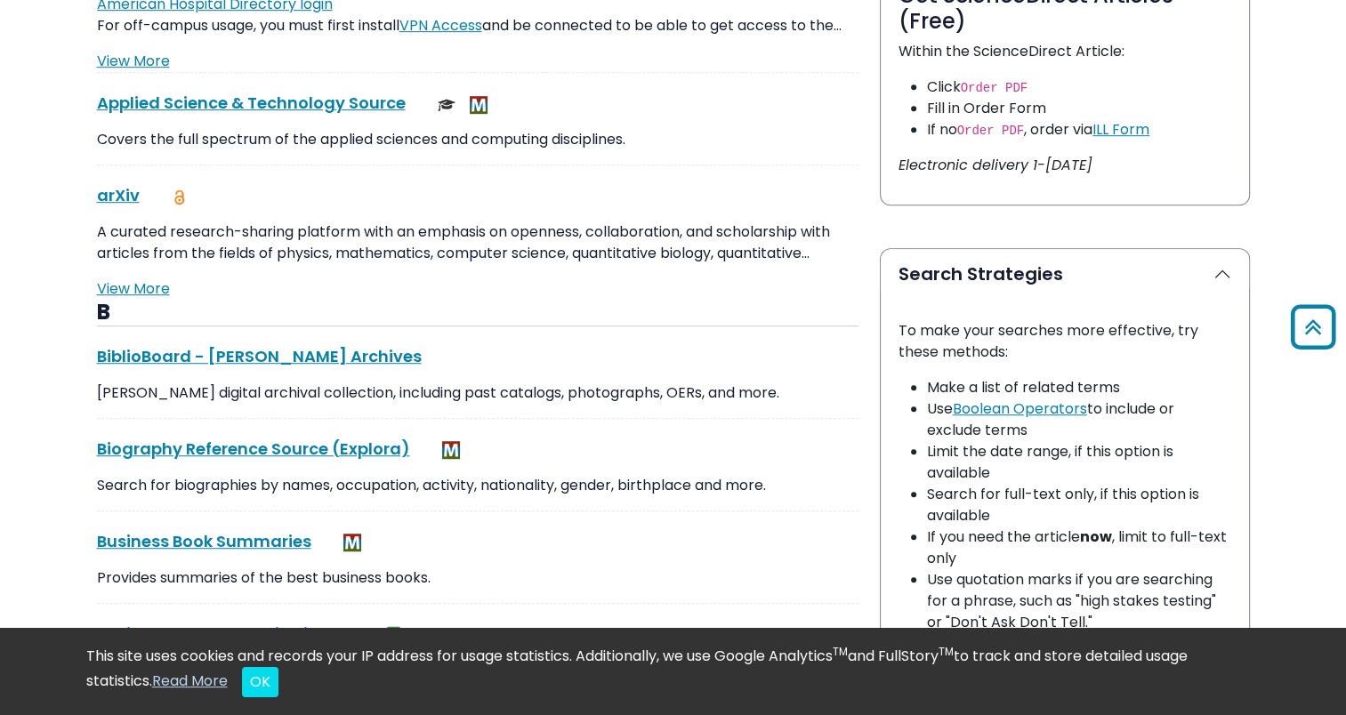 The image size is (1346, 715). What do you see at coordinates (1079, 548) in the screenshot?
I see `li: If you need the article , limit to full-text only` at bounding box center [1079, 548].